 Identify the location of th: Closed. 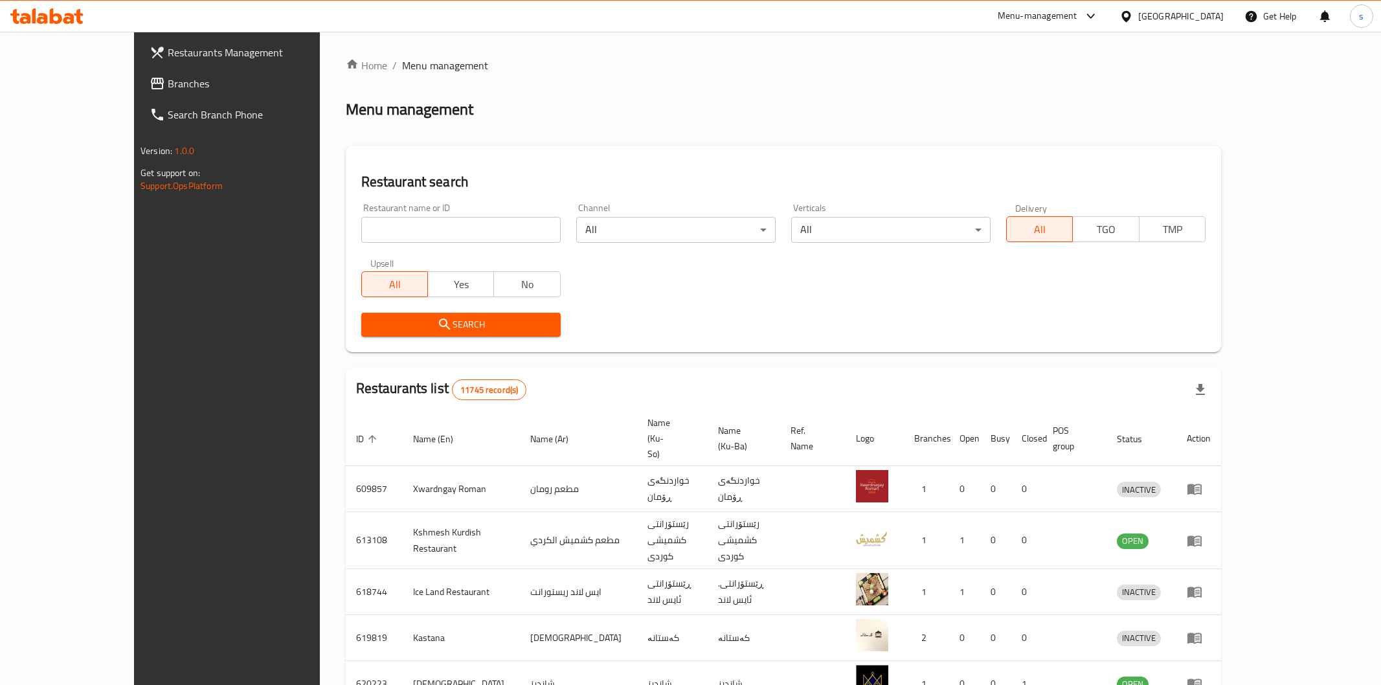
(1027, 438).